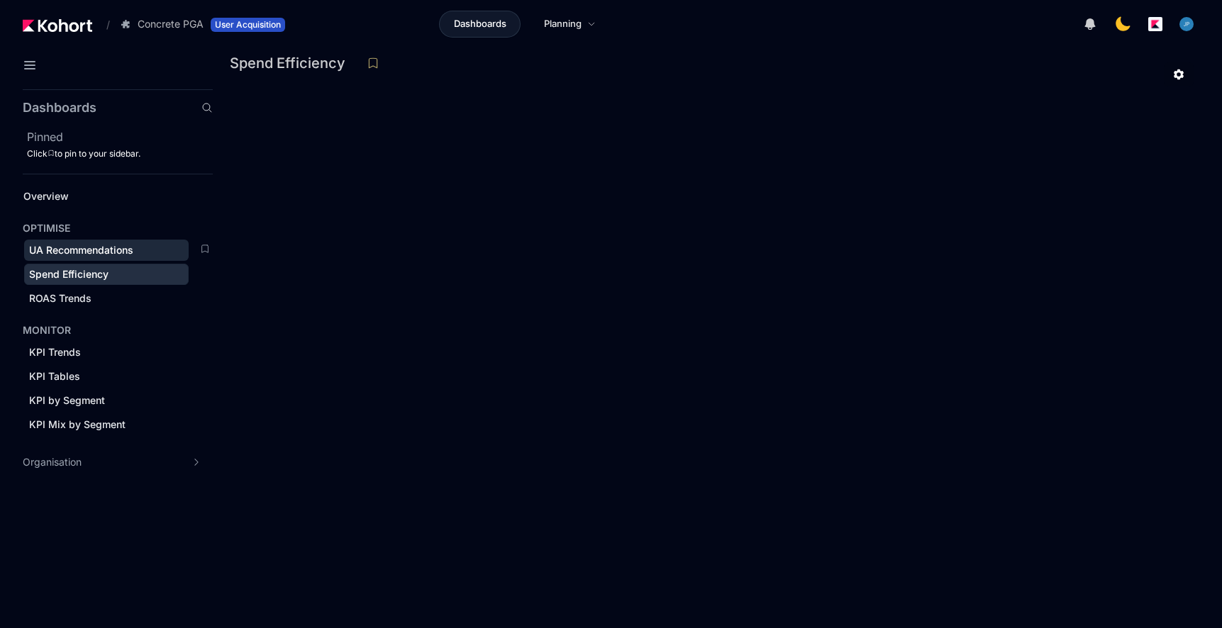 This screenshot has width=1222, height=628. What do you see at coordinates (104, 196) in the screenshot?
I see `a: Overview` at bounding box center [104, 196].